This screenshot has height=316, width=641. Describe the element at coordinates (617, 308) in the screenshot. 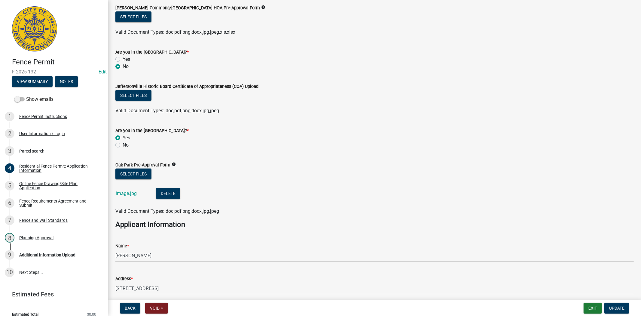

I see `span: Update` at that location.